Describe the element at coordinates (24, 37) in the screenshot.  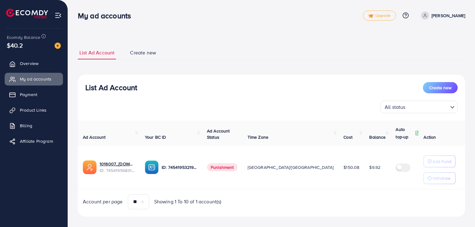
I see `span: Ecomdy Balance` at that location.